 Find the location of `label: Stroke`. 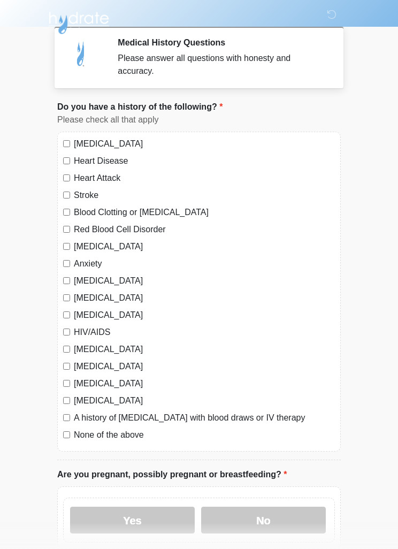

label: Stroke is located at coordinates (204, 195).